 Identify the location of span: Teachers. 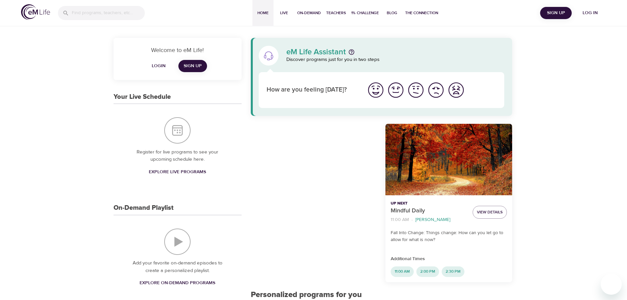
(336, 13).